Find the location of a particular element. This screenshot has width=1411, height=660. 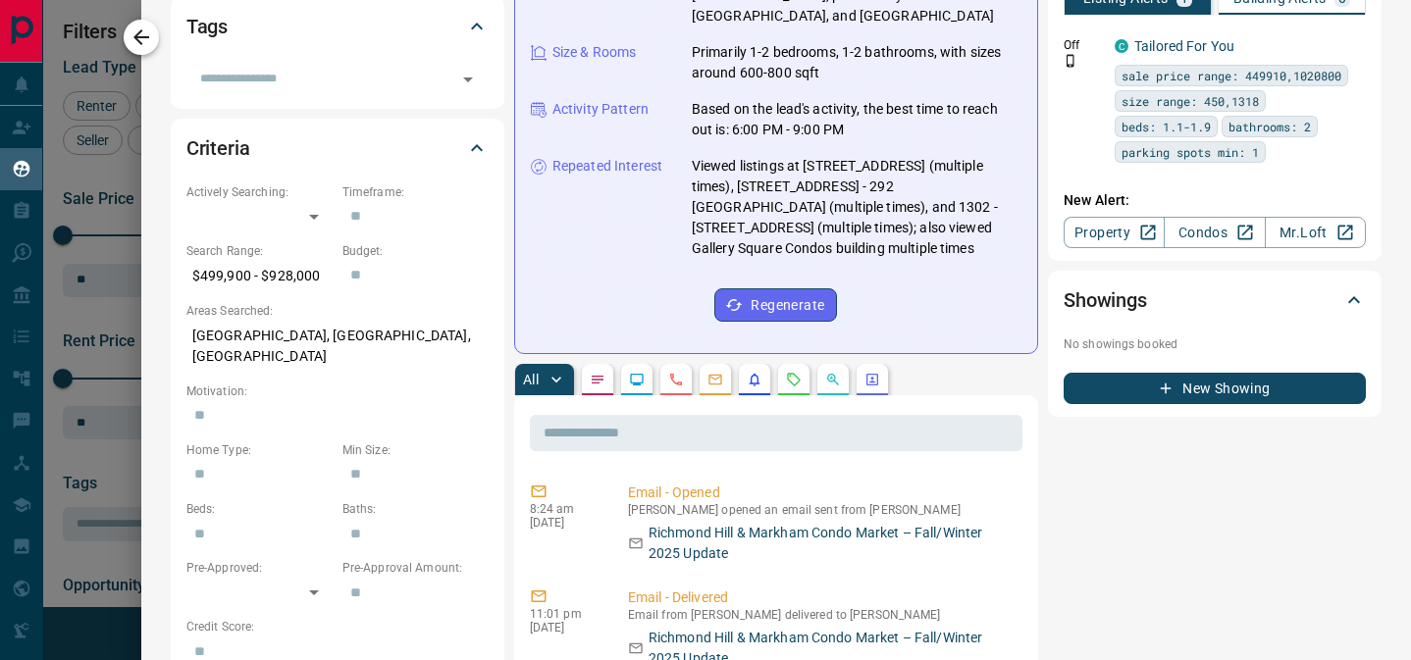

p: Pre-Approval Amount: is located at coordinates (415, 568).